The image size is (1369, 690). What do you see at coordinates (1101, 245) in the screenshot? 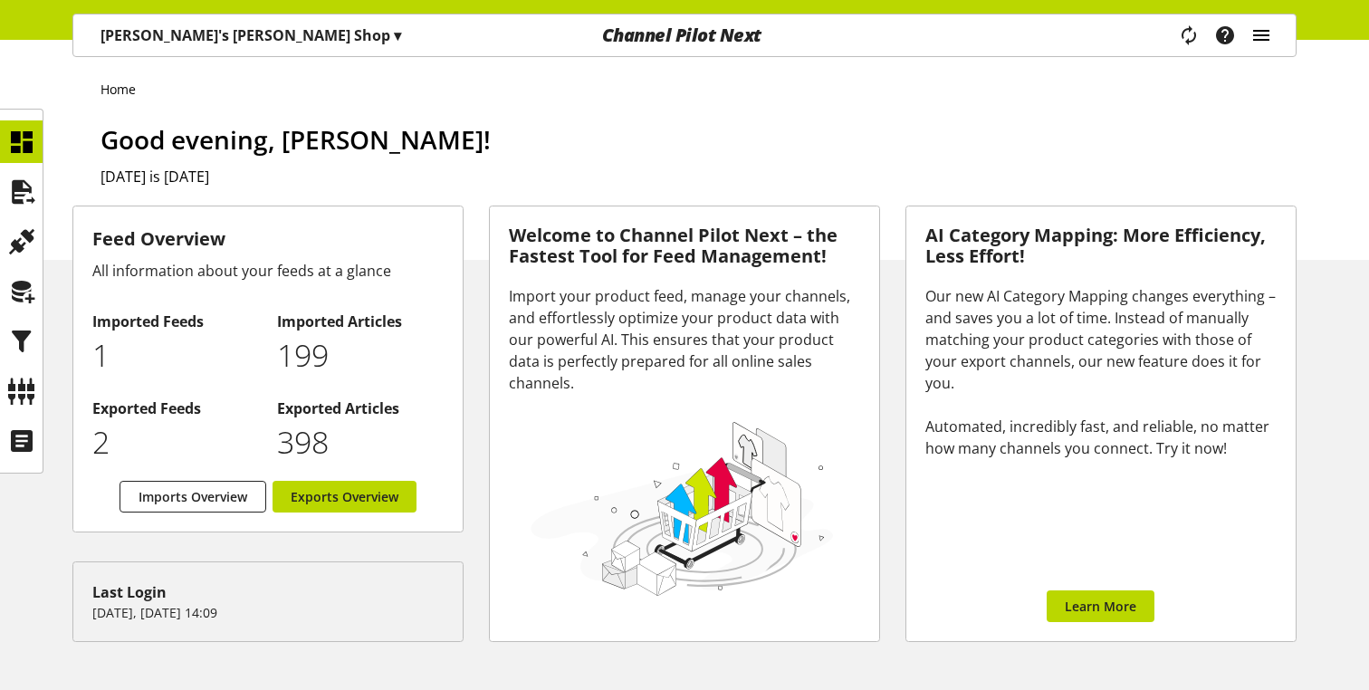
I see `h3: AI Category Mapping: More Efficiency, Less Effort!` at bounding box center [1101, 245].